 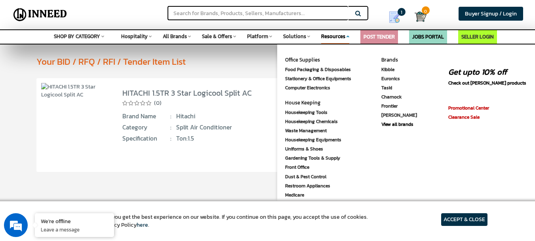 I want to click on img: logo_Zg8I0qSkbAqR2WFHt3p6CTuqpyXMFPubPcD2OT02zFN43Cy9FUNNG3NEPhM_Q1qe_.png, so click(x=23, y=50).